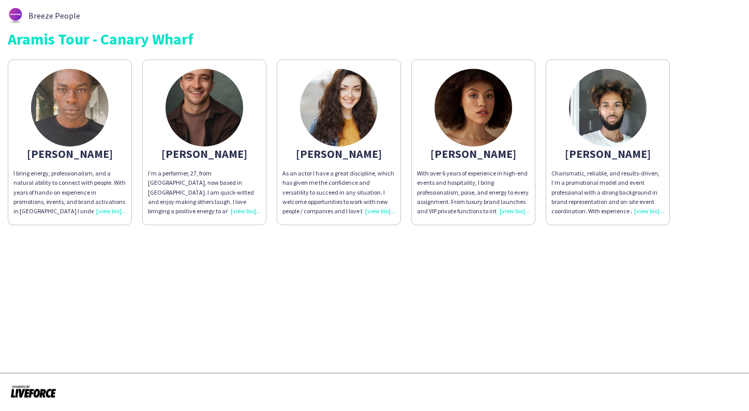  What do you see at coordinates (33, 391) in the screenshot?
I see `img: Powered by Liveforce` at bounding box center [33, 391].